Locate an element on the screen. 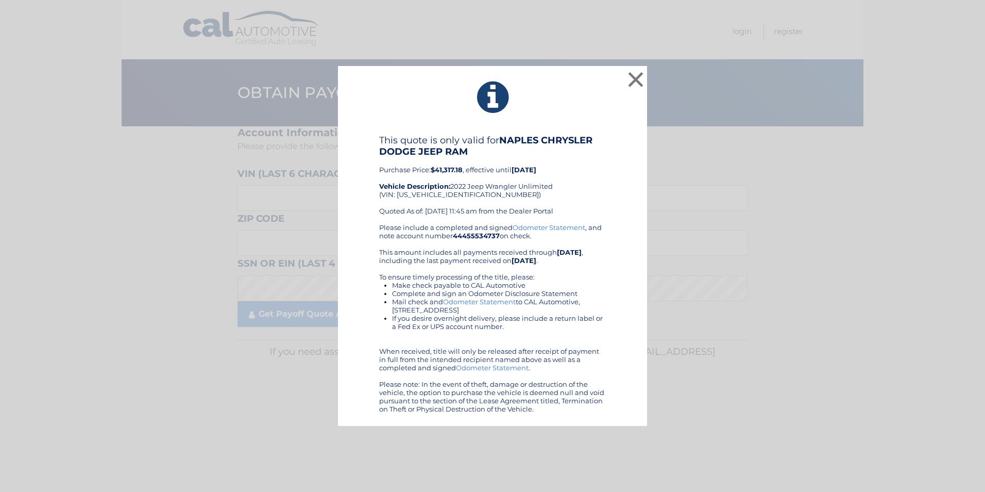 This screenshot has height=492, width=985. li: Complete and sign an Odometer Disclosure Statement is located at coordinates (499, 293).